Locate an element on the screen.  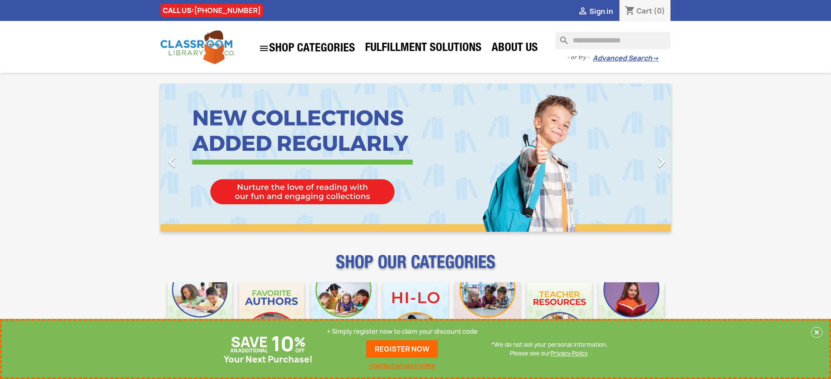
span: Sign in is located at coordinates (601, 11).